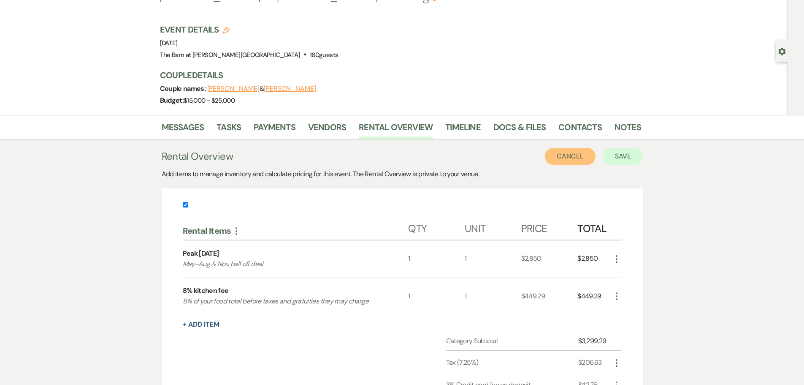  I want to click on button: Save, so click(623, 156).